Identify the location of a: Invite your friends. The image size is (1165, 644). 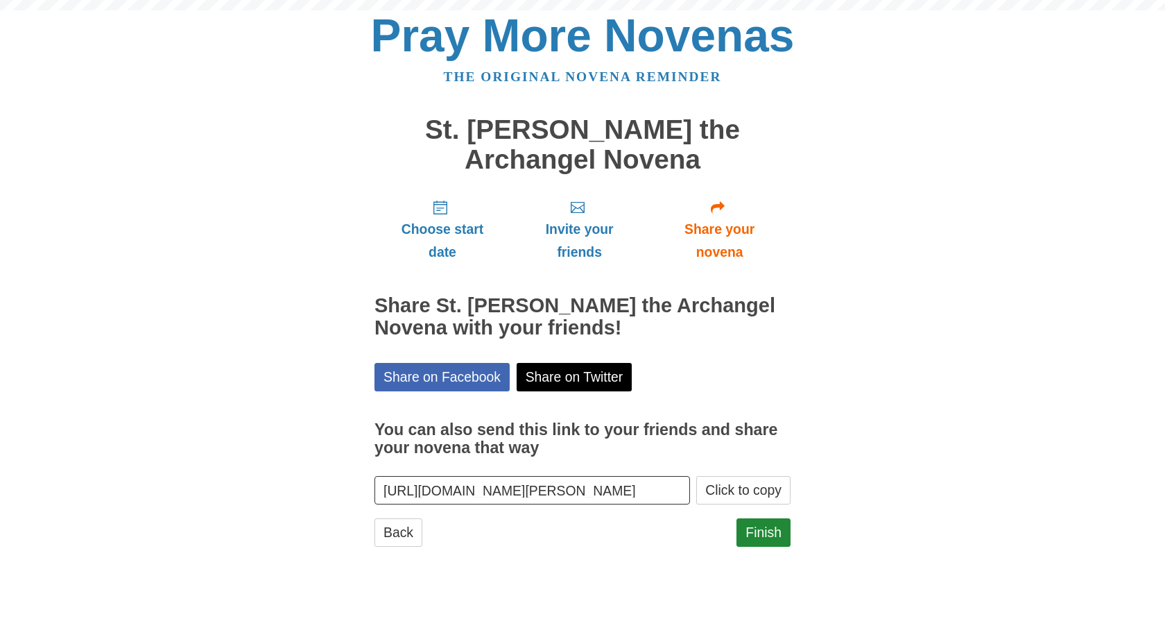
(579, 229).